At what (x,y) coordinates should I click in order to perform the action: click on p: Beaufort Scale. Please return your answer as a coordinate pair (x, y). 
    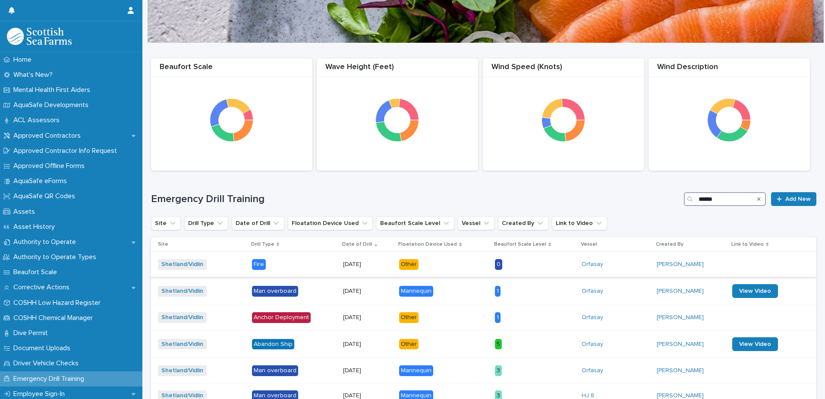
    Looking at the image, I should click on (37, 272).